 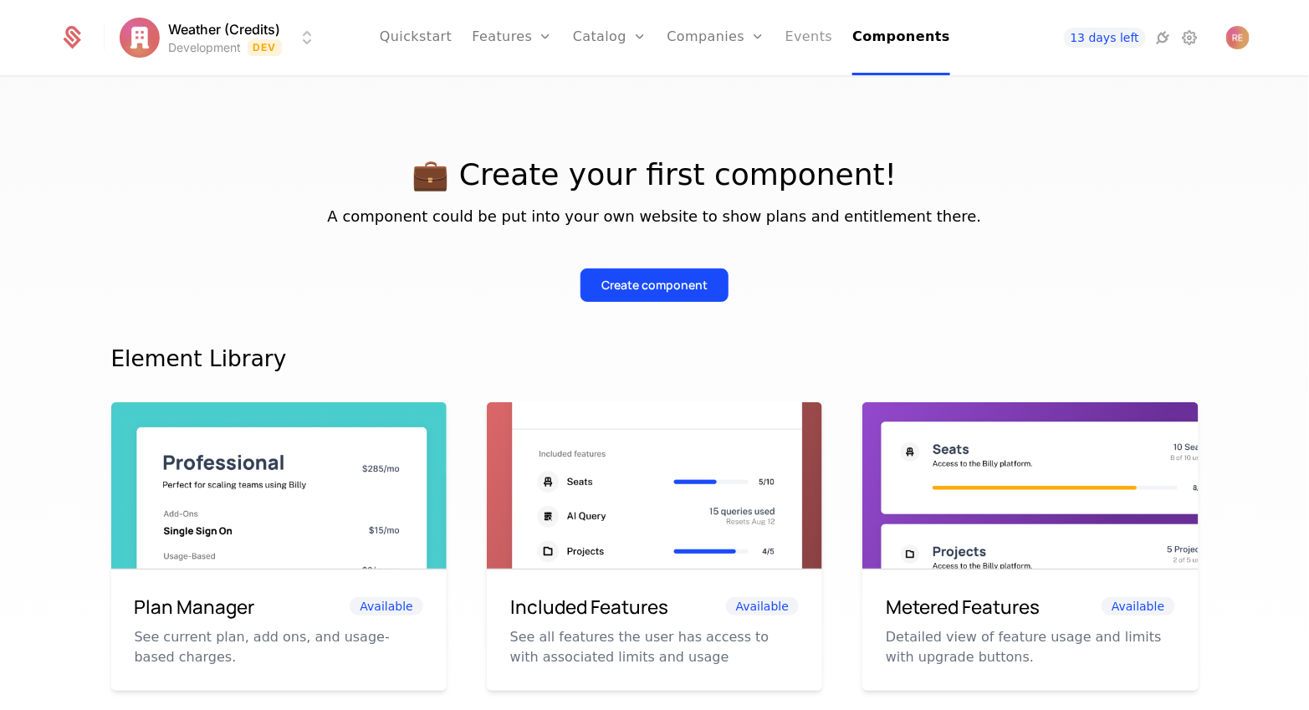 I want to click on p: 💼 Create your first component!, so click(x=655, y=175).